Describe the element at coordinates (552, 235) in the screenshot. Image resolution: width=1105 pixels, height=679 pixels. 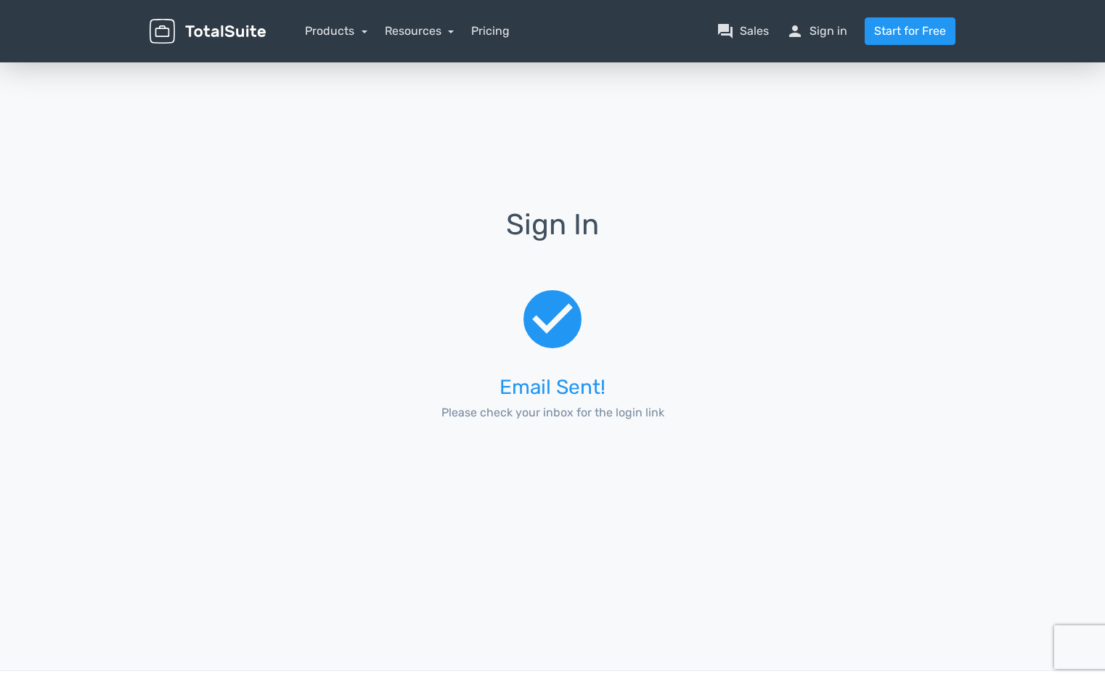
I see `h1: Sign In` at that location.